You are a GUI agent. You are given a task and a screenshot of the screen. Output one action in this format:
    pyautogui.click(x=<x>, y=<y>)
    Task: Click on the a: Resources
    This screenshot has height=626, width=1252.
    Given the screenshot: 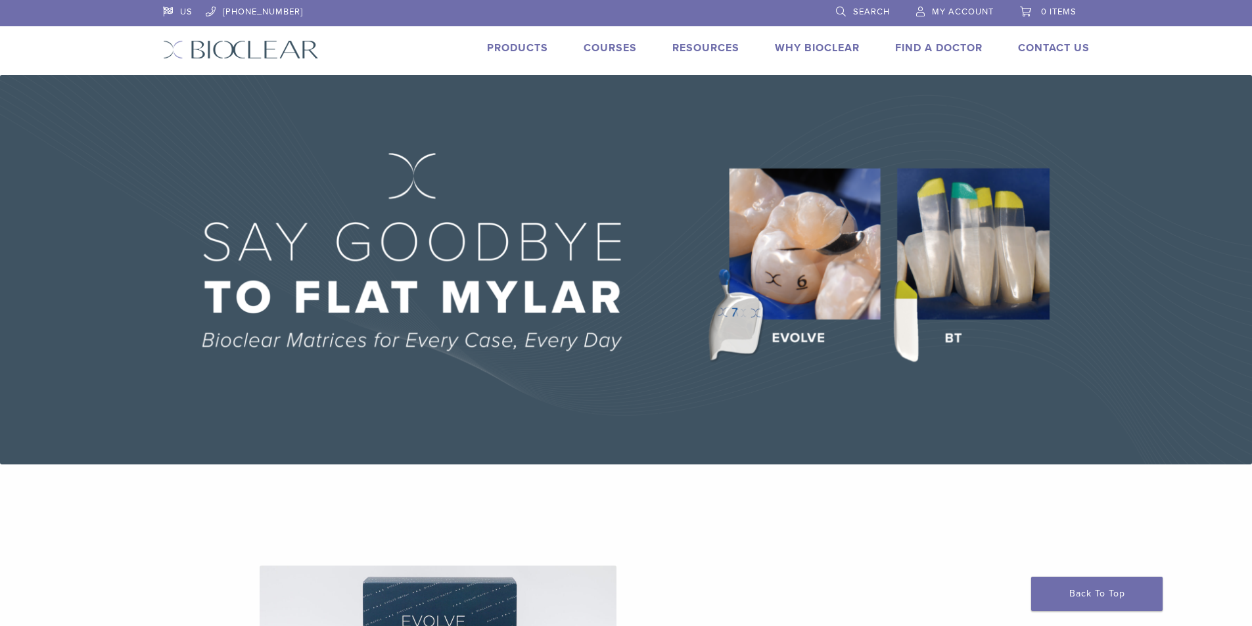 What is the action you would take?
    pyautogui.click(x=706, y=48)
    